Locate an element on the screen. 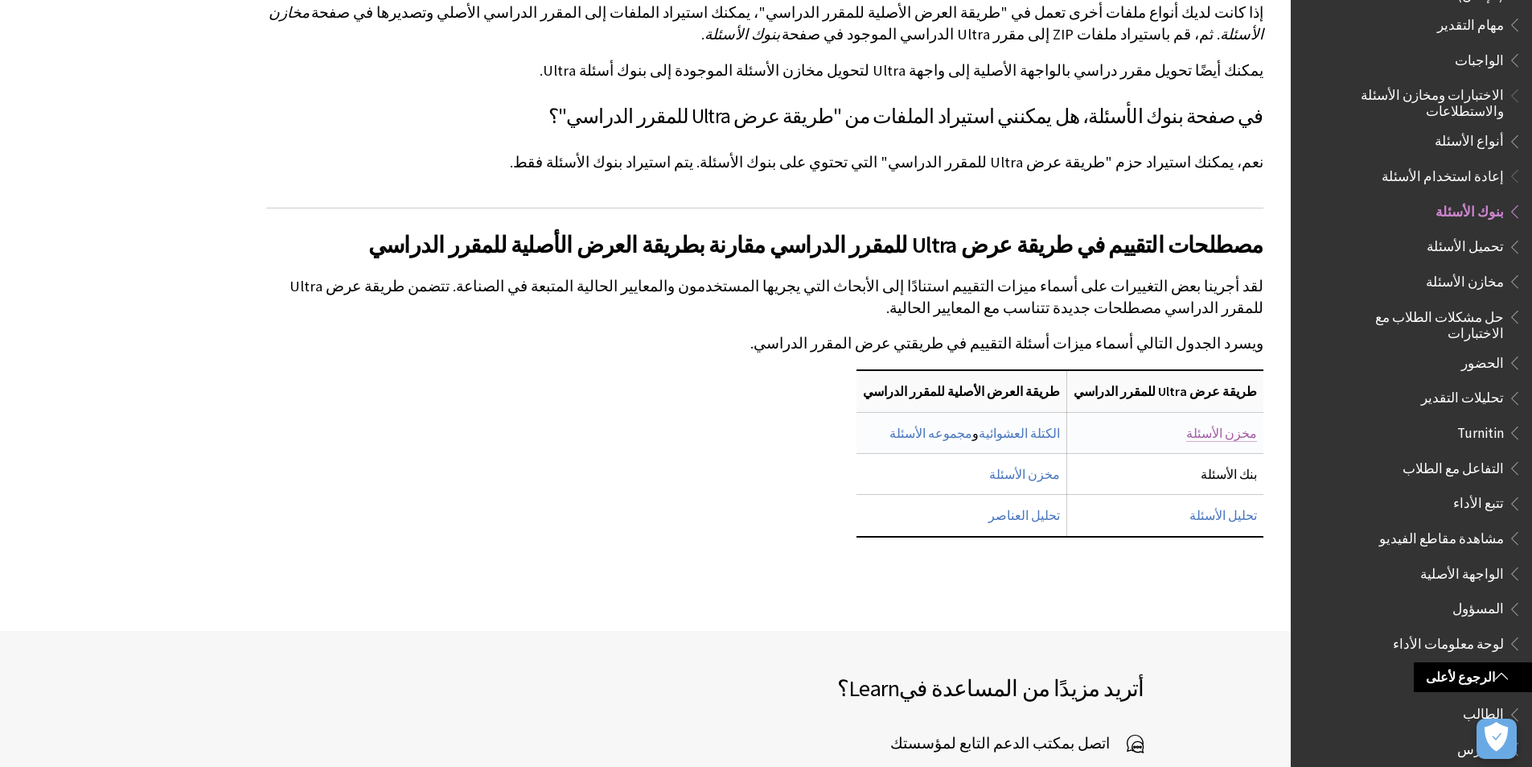  h3: في صفحة بنوك الأسئلة، هل يمكنني استيراد الملفات من "طريقة عرض Ultra للمقرر الدراسي"؟ is located at coordinates (765, 117).